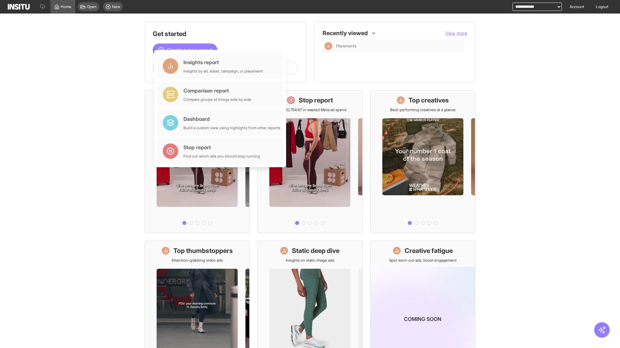  What do you see at coordinates (217, 91) in the screenshot?
I see `div: Comparison report` at bounding box center [217, 91].